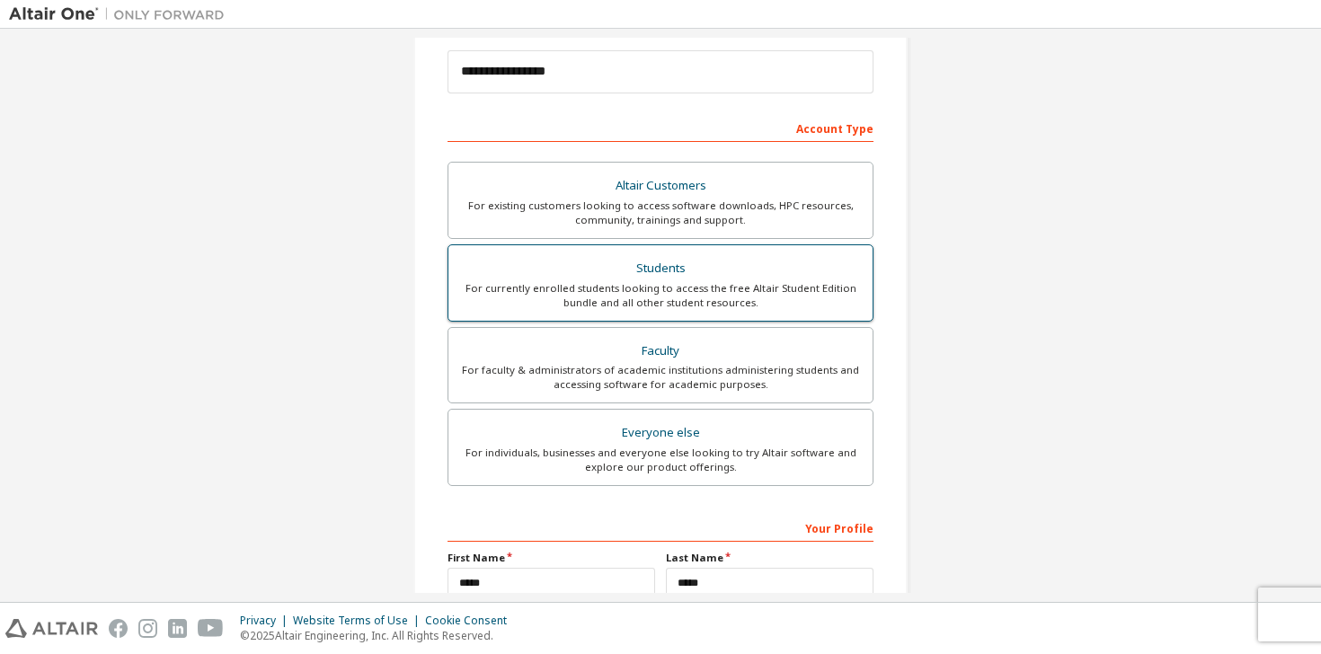 The height and width of the screenshot is (654, 1321). What do you see at coordinates (661, 128) in the screenshot?
I see `div: Account Type` at bounding box center [661, 128].